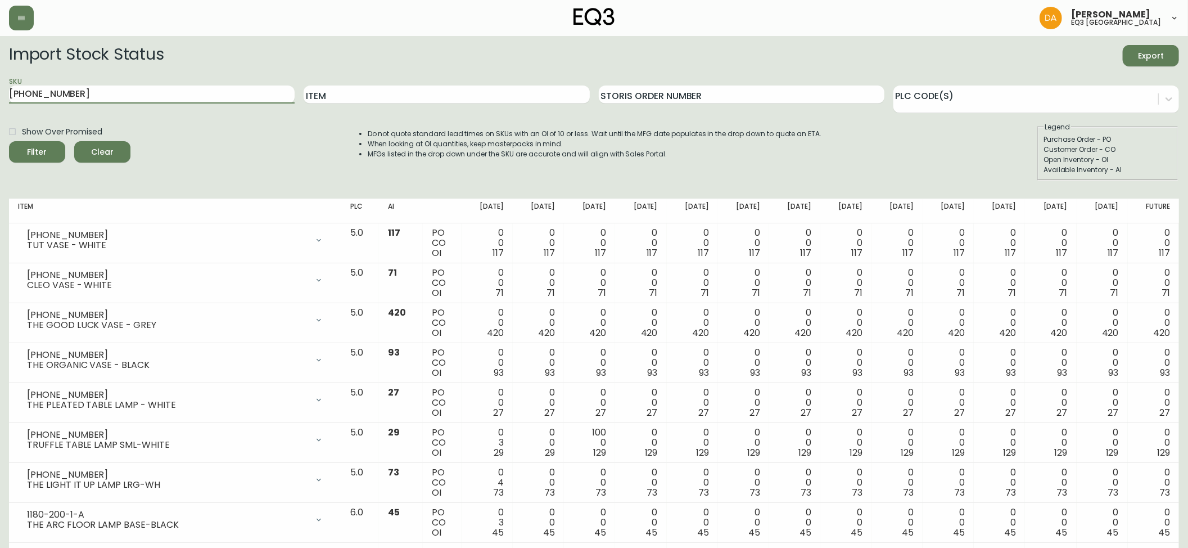  What do you see at coordinates (595, 144) in the screenshot?
I see `li: When looking at OI quantities, keep masterpacks in mind.` at bounding box center [595, 144].